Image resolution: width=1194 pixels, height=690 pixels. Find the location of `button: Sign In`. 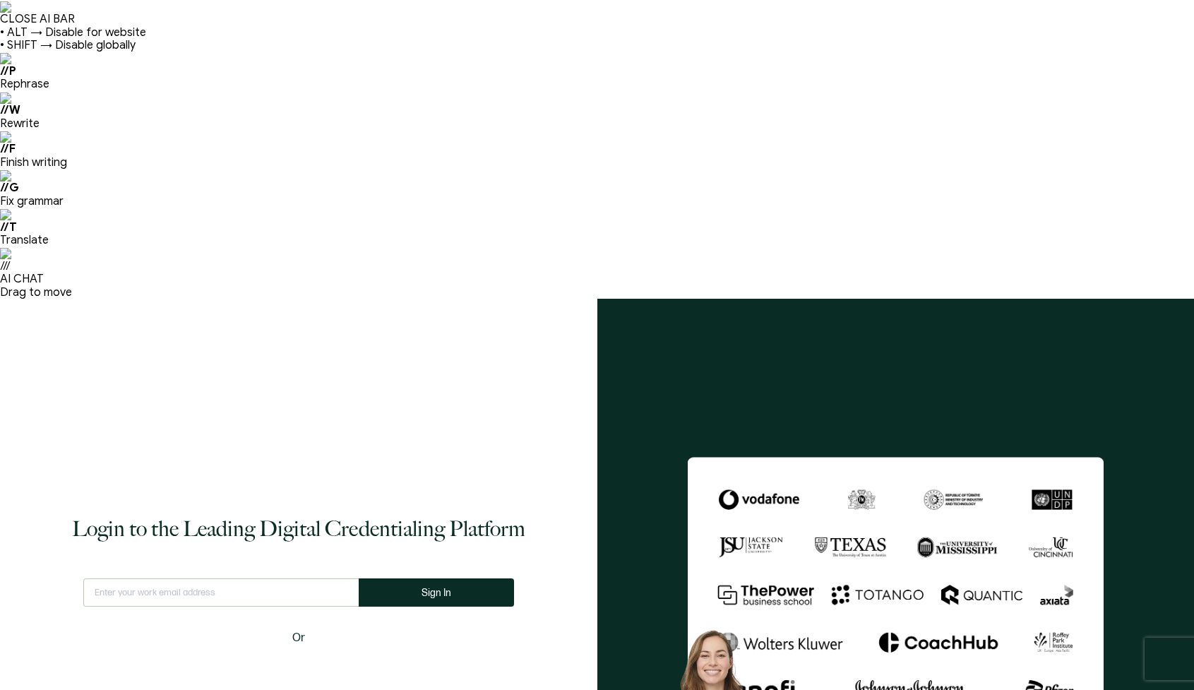

button: Sign In is located at coordinates (436, 592).